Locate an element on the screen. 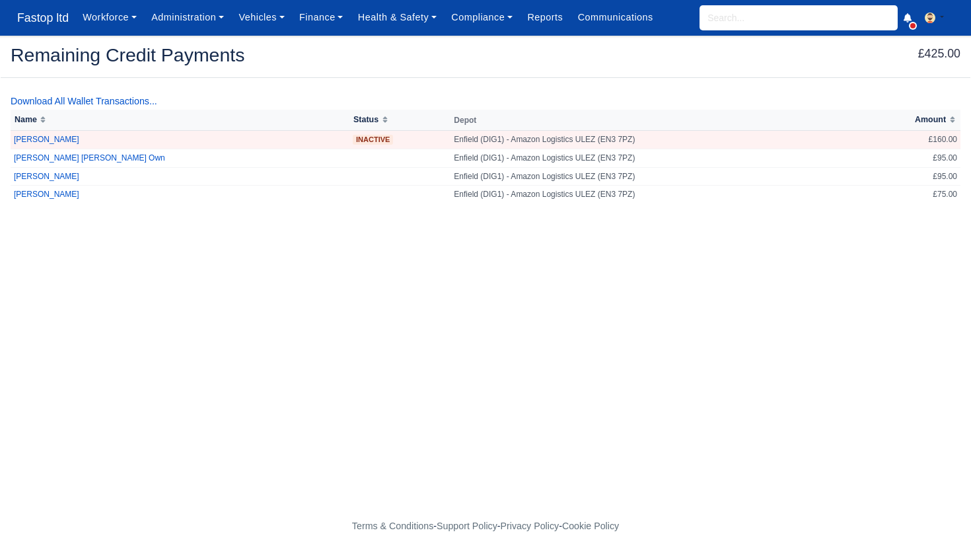 This screenshot has width=971, height=555. span: Fastop ltd is located at coordinates (43, 18).